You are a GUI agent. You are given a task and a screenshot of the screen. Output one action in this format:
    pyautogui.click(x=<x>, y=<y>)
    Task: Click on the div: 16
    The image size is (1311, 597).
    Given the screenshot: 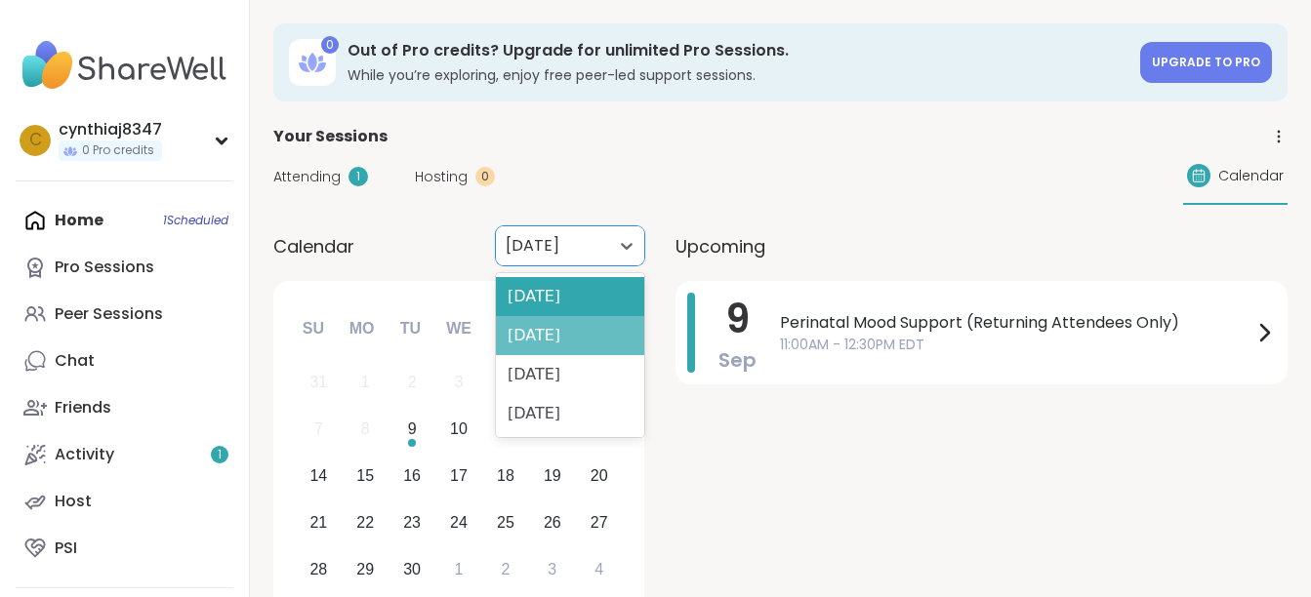 What is the action you would take?
    pyautogui.click(x=412, y=475)
    